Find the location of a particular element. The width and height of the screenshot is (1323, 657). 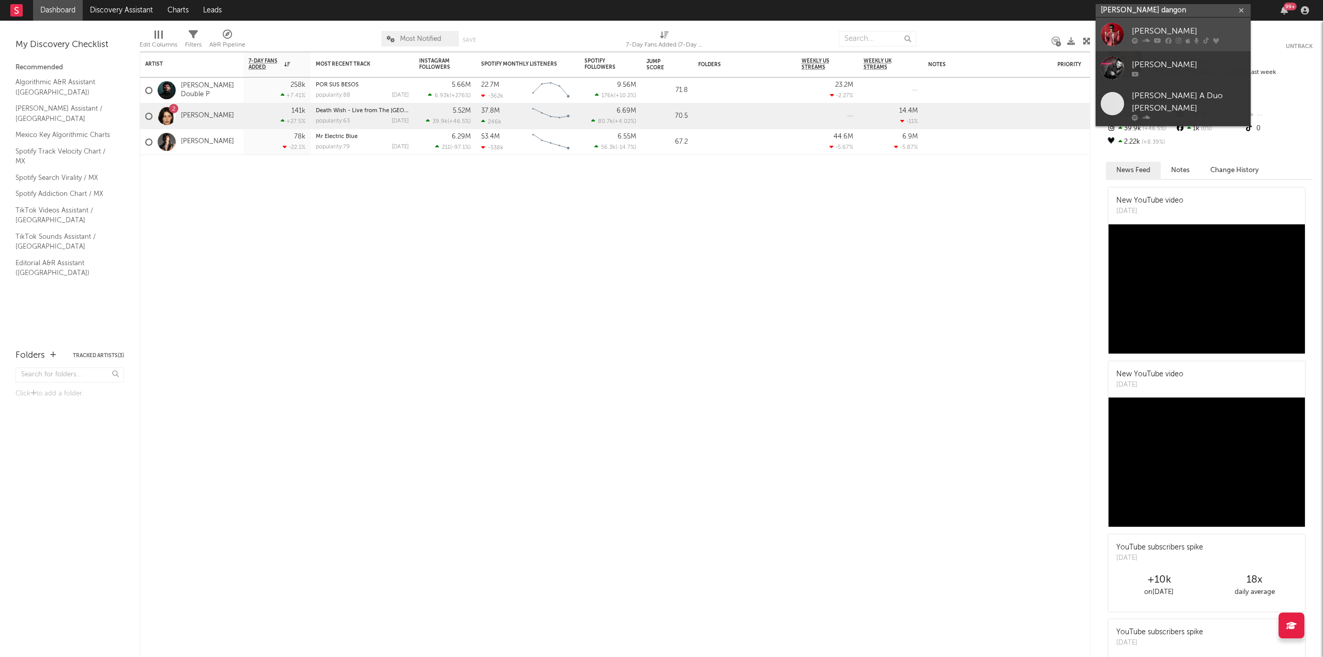

div: popularity: 79 is located at coordinates (333, 147).